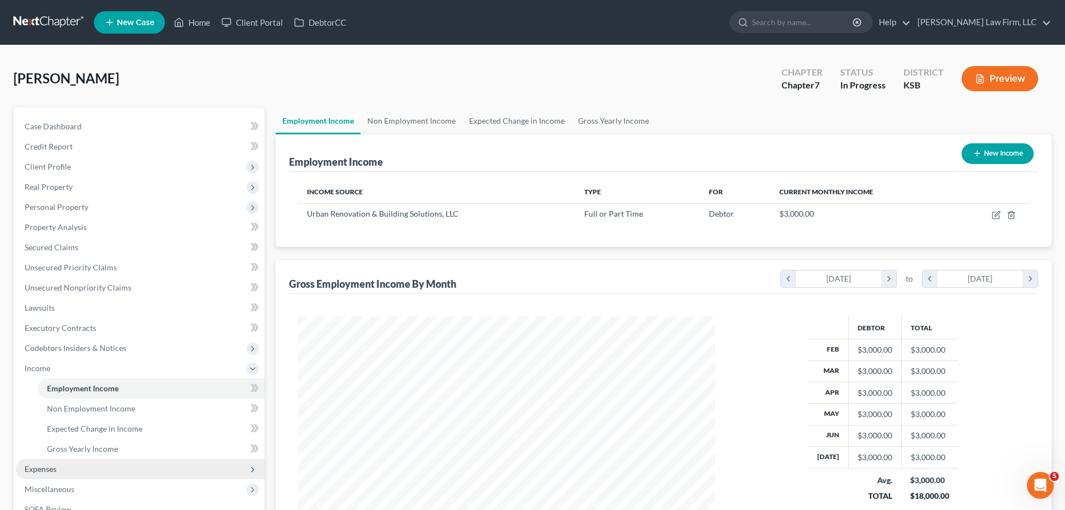 The height and width of the screenshot is (510, 1065). What do you see at coordinates (716, 191) in the screenshot?
I see `span: For` at bounding box center [716, 191].